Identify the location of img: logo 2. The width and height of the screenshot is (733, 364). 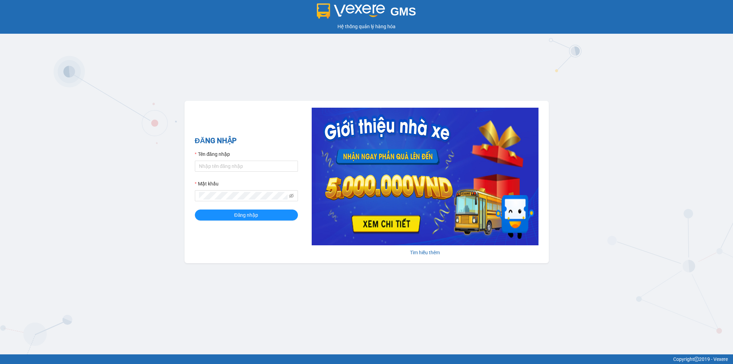
(351, 11).